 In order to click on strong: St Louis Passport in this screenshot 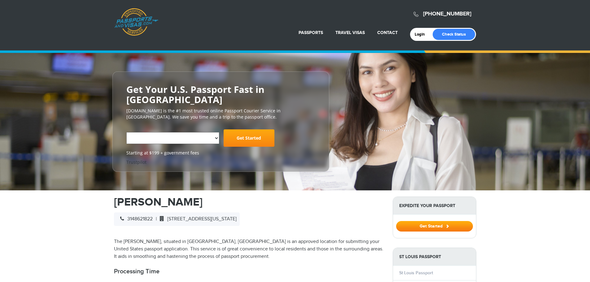, I will do `click(435, 257)`.